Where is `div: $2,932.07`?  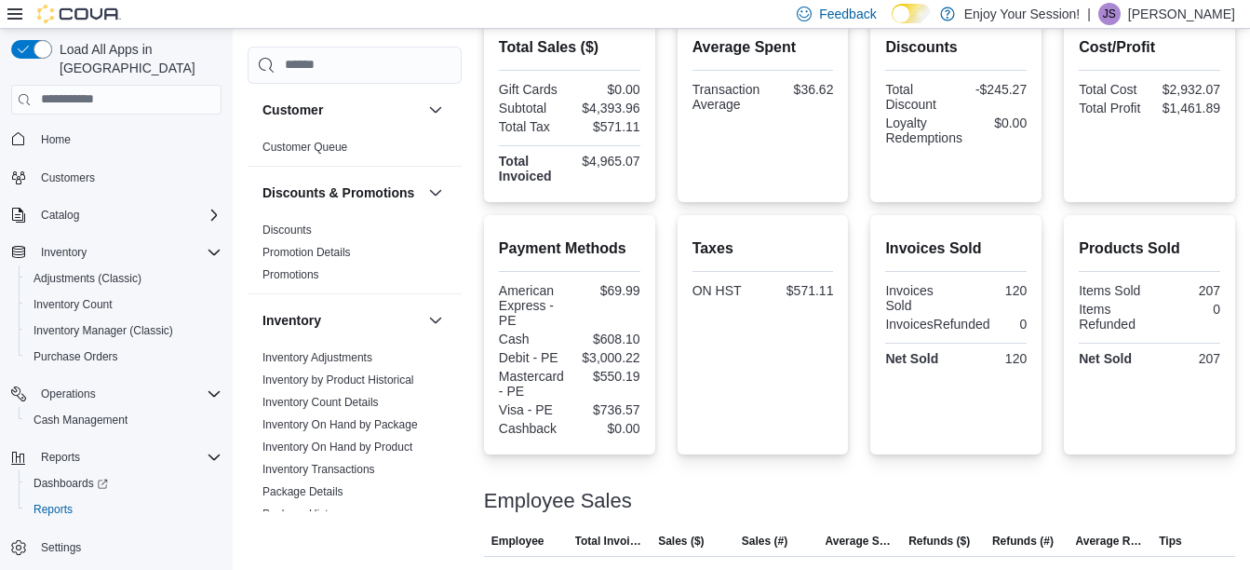 div: $2,932.07 is located at coordinates (1187, 89).